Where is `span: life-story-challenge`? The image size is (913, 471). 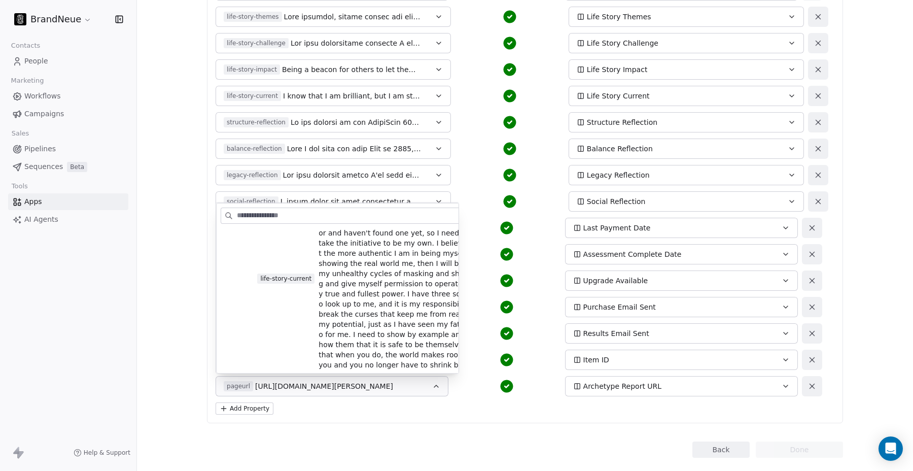
span: life-story-challenge is located at coordinates (256, 43).